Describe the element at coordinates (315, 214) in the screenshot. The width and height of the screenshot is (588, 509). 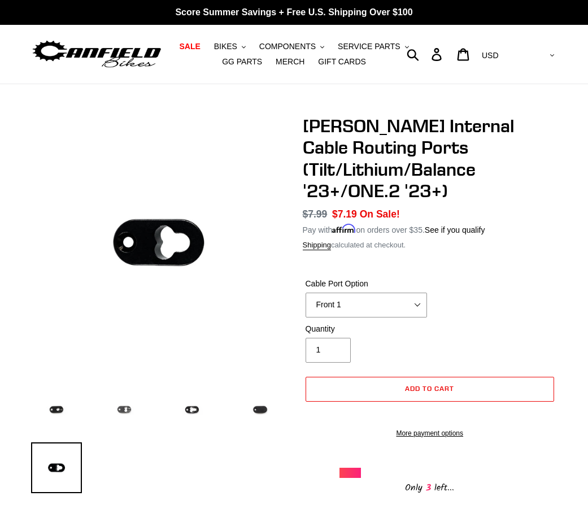
I see `s: $7.99` at that location.